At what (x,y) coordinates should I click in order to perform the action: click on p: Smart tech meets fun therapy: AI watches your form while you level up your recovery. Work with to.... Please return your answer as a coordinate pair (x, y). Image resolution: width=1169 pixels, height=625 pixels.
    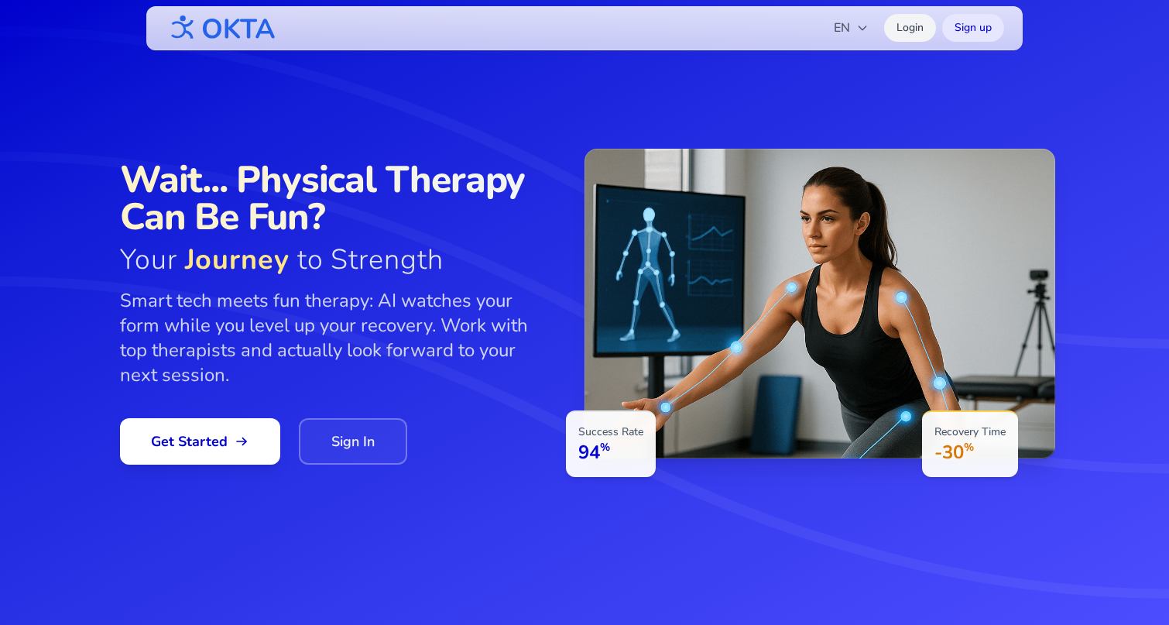
    Looking at the image, I should click on (337, 337).